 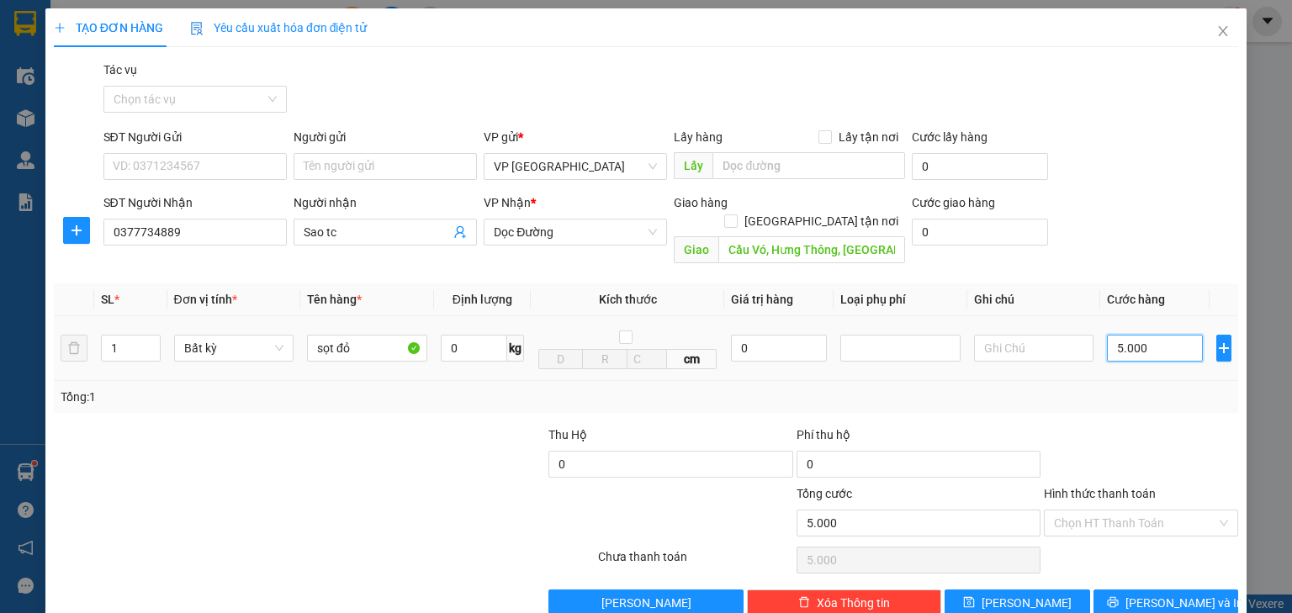 I want to click on span: Giao, so click(x=696, y=250).